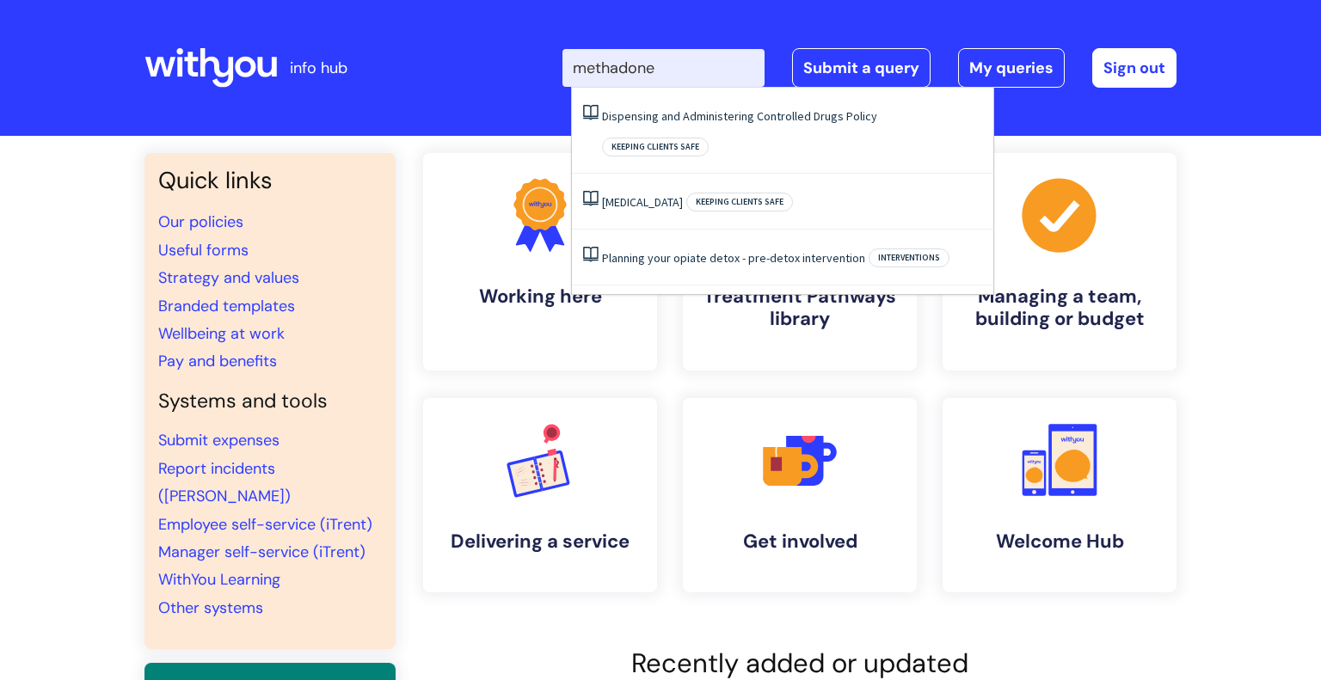 The height and width of the screenshot is (680, 1321). Describe the element at coordinates (540, 297) in the screenshot. I see `h4: Working here` at that location.